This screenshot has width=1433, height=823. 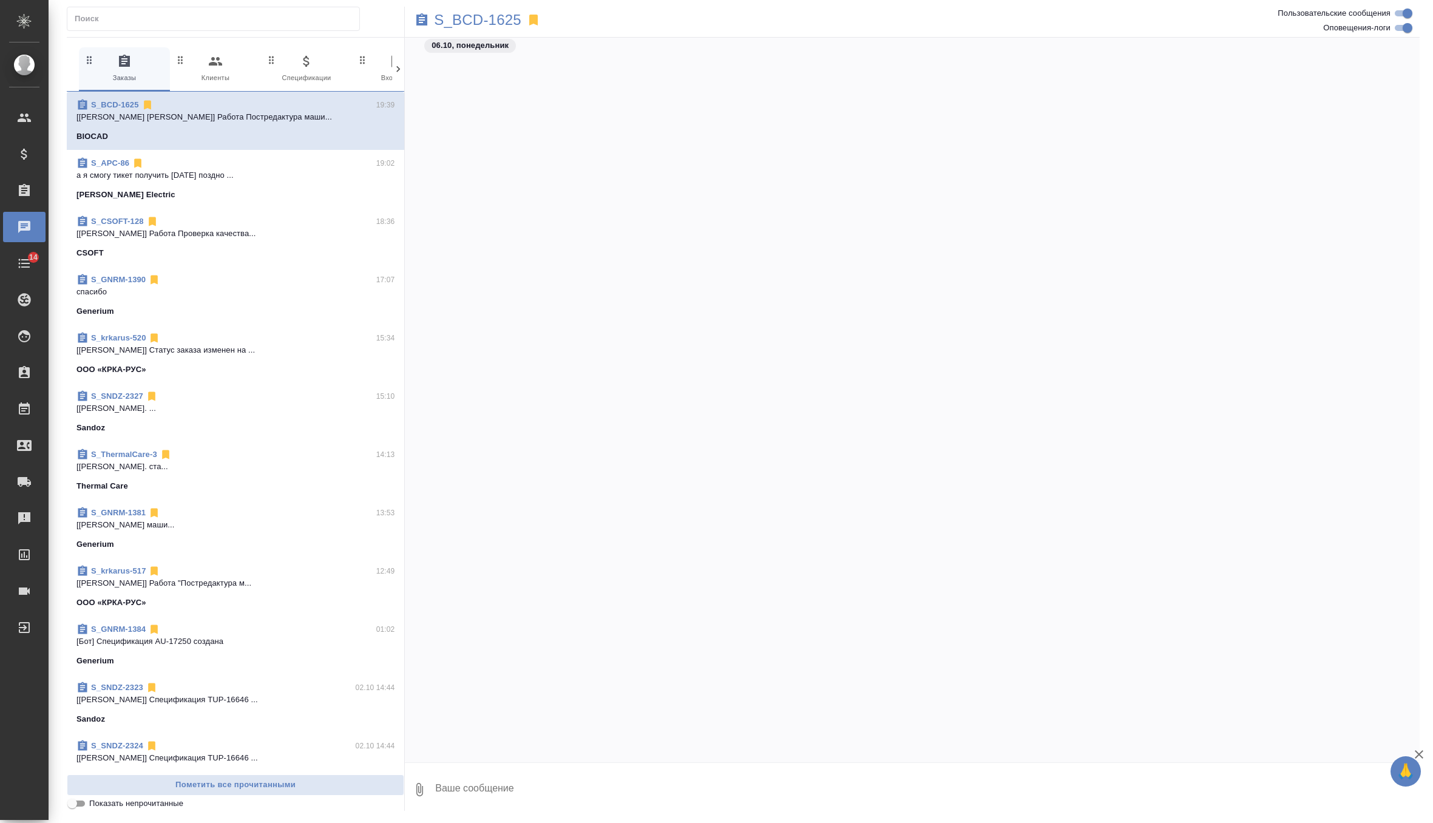 What do you see at coordinates (90, 253) in the screenshot?
I see `p: CSOFT` at bounding box center [90, 253].